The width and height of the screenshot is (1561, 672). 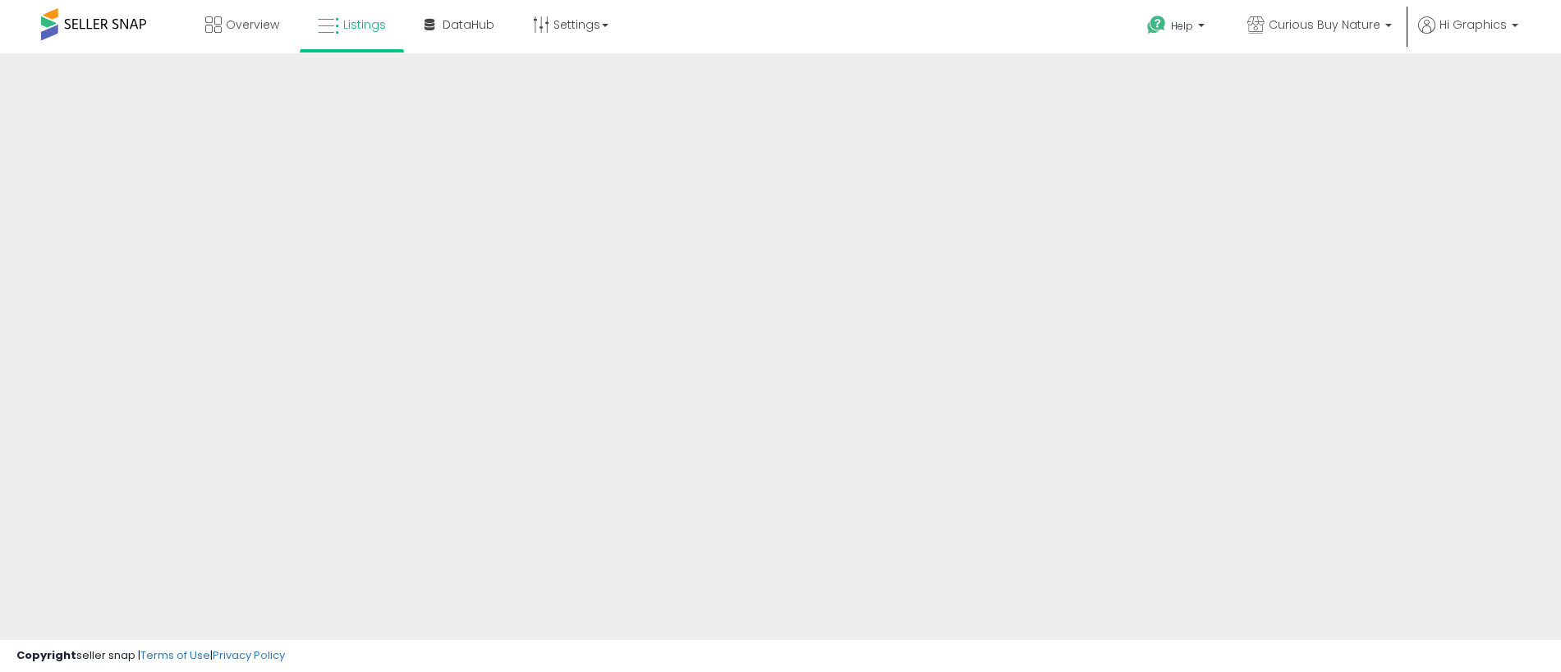 I want to click on span: DataHub, so click(x=468, y=25).